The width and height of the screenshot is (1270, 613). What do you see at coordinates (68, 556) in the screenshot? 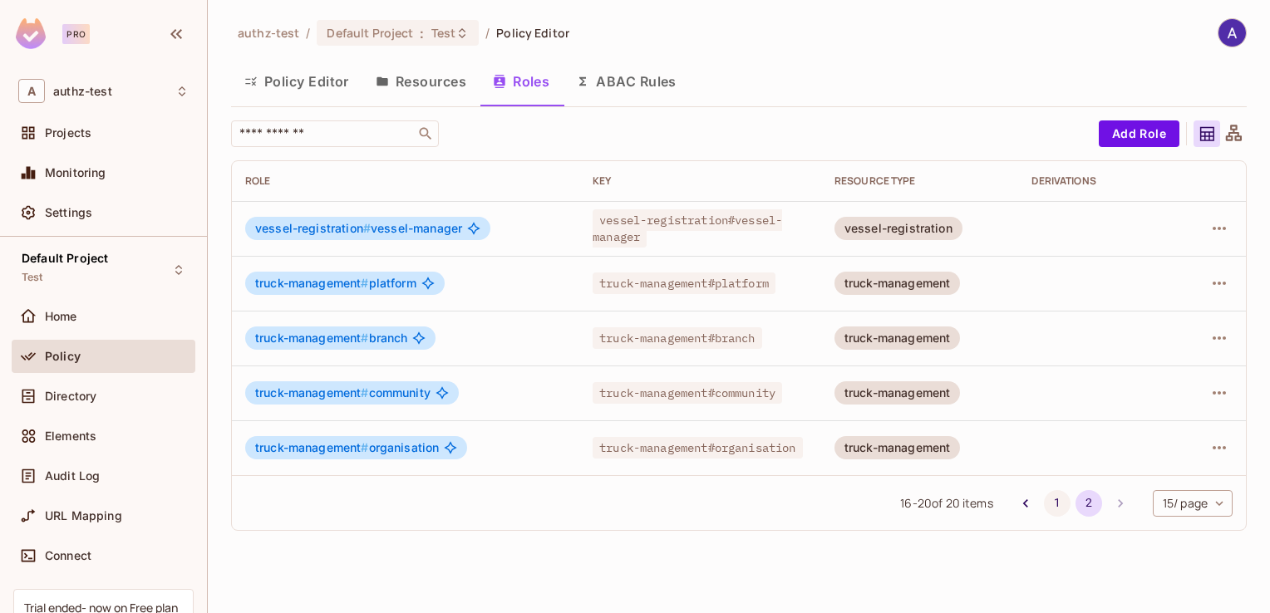
I see `span: Connect` at bounding box center [68, 556].